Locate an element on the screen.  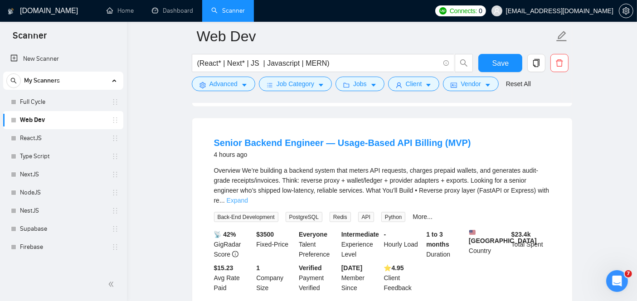
a: ReactJS is located at coordinates (63, 138).